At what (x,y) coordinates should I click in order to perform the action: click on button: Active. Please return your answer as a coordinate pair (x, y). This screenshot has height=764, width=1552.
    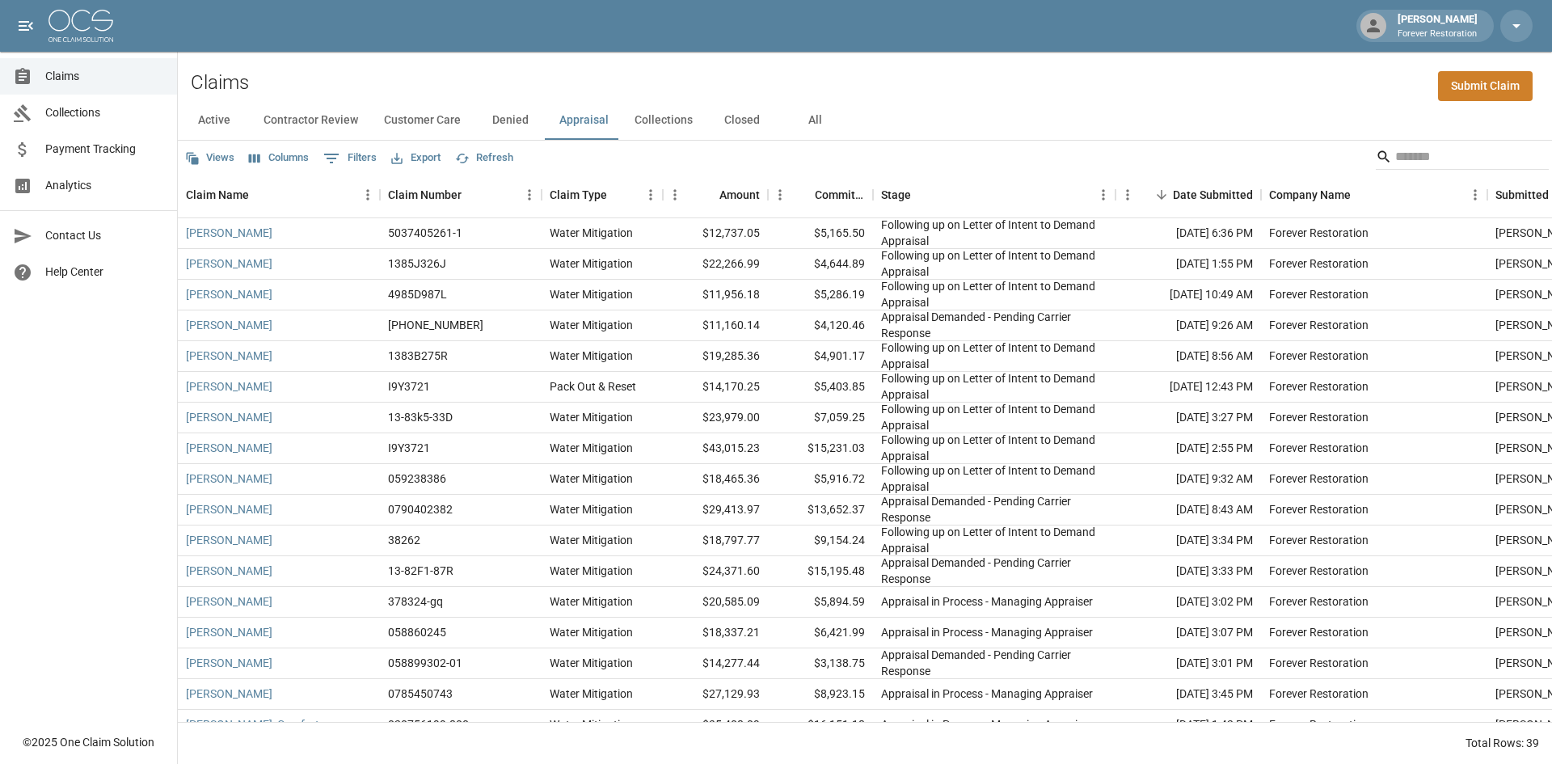
    Looking at the image, I should click on (214, 120).